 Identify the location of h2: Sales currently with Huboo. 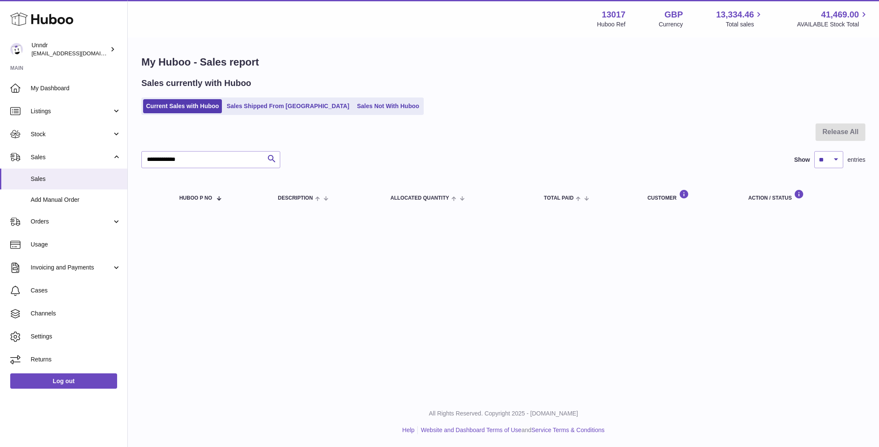
(196, 83).